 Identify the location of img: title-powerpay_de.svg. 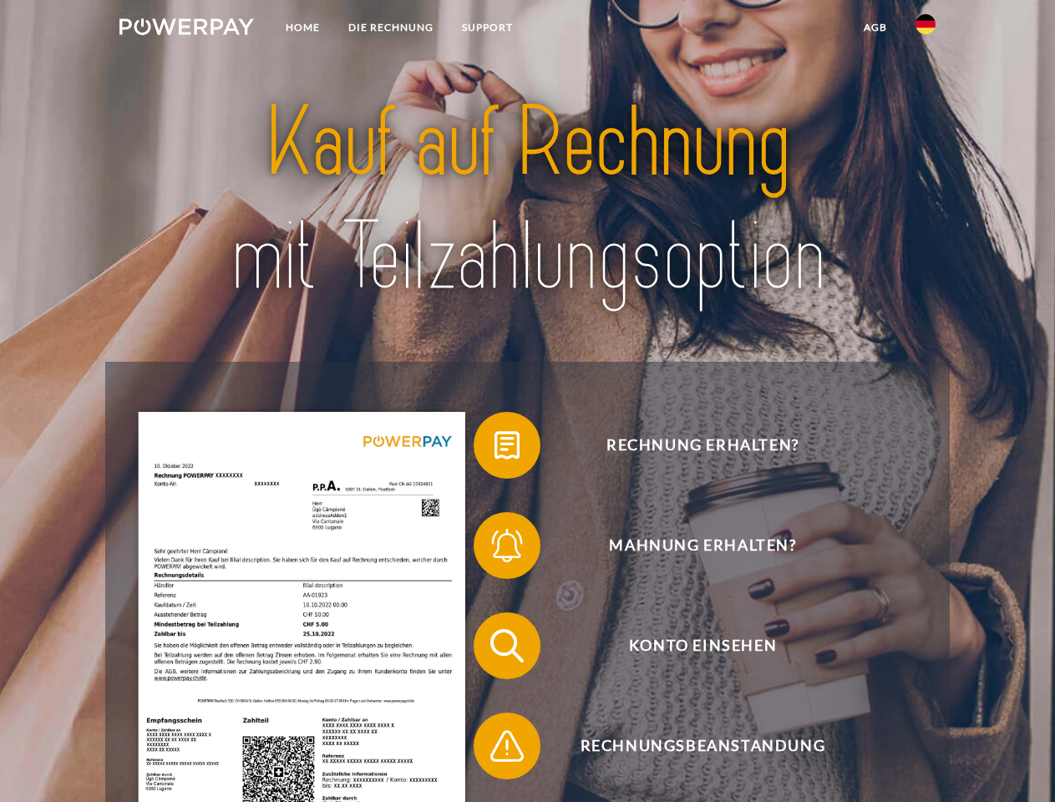
(527, 200).